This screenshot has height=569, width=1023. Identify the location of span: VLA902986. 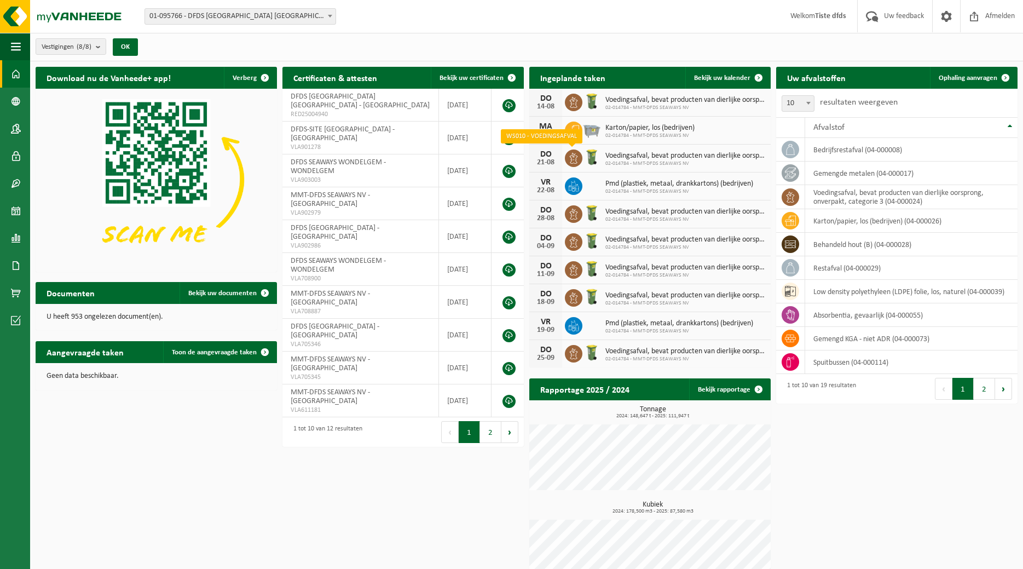
(360, 246).